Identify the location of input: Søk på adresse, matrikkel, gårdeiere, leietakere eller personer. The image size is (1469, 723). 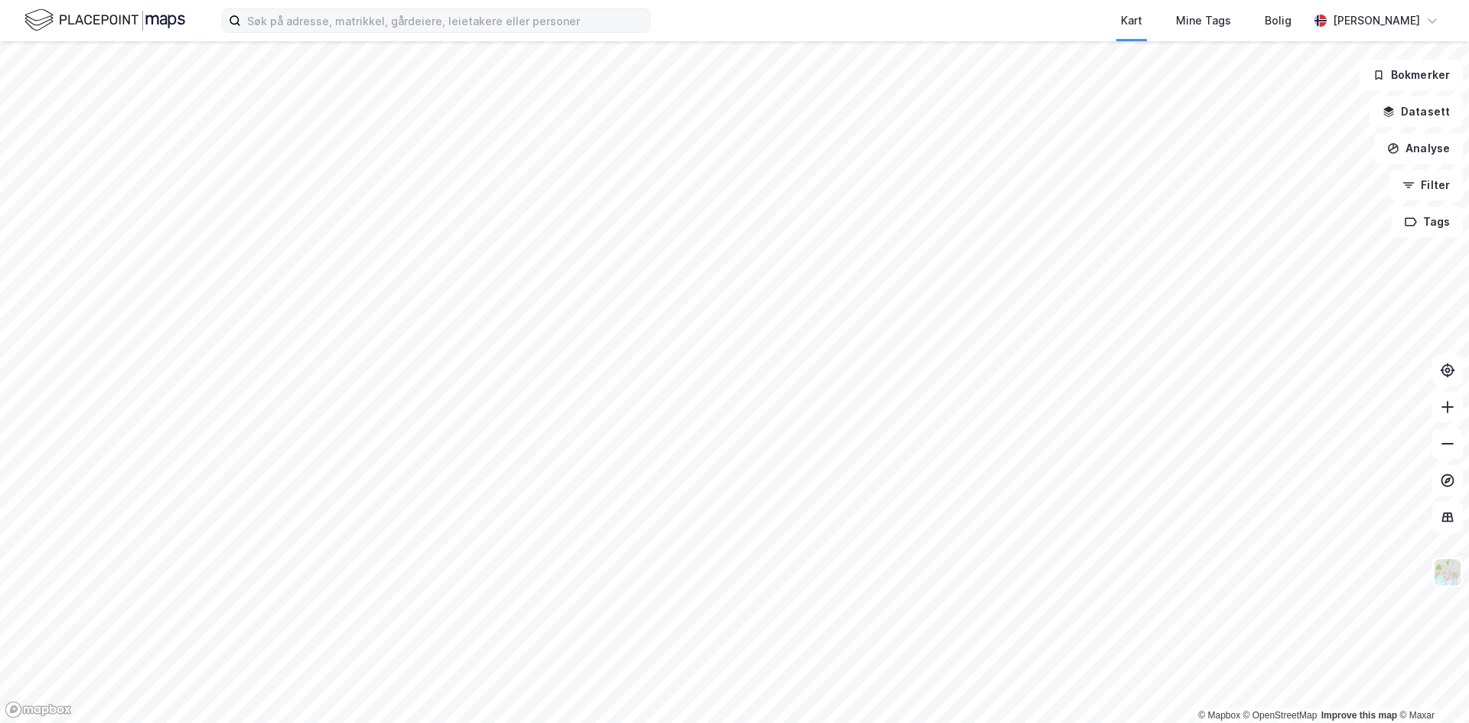
(445, 21).